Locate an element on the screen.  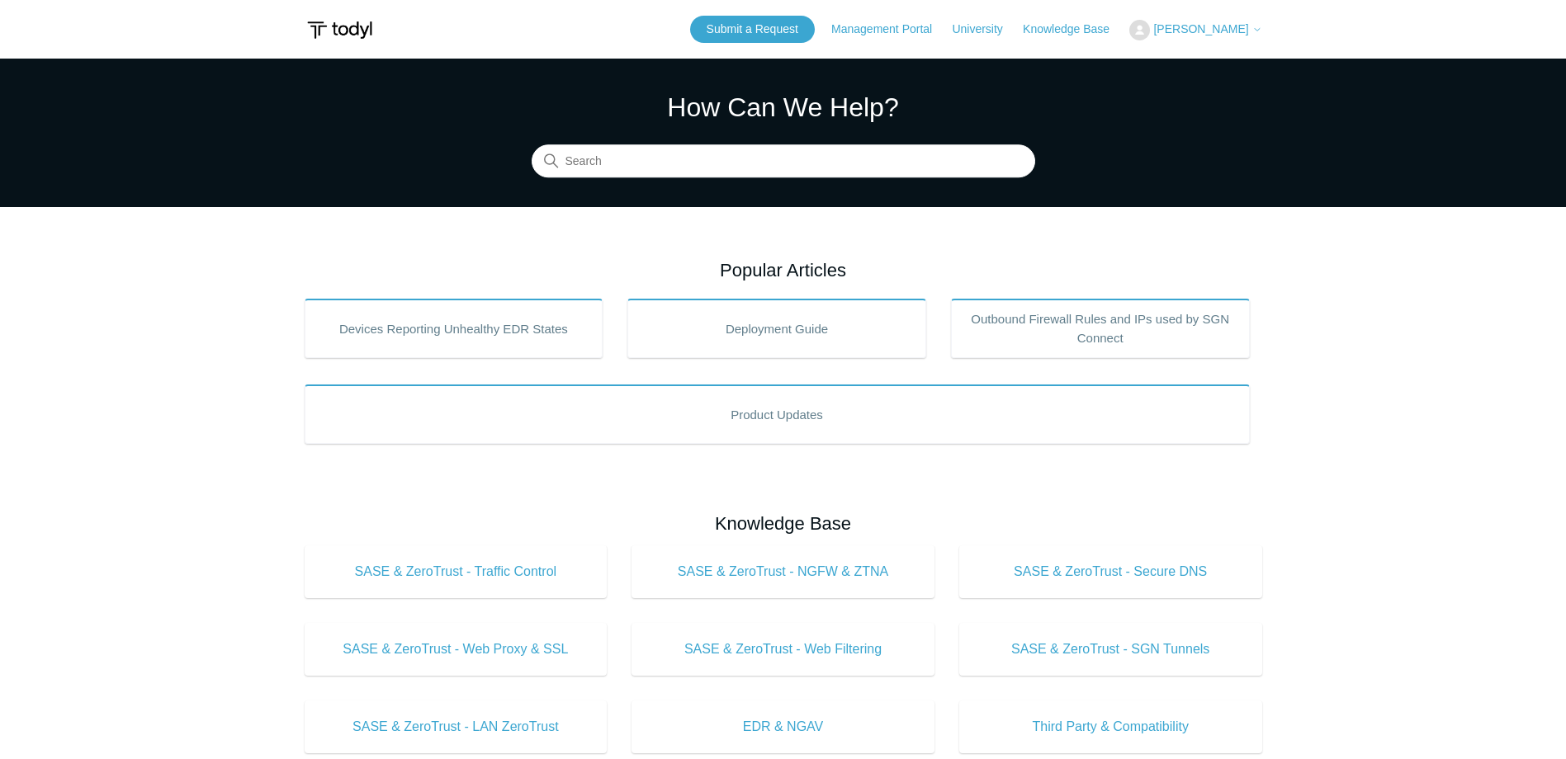
span: SASE & ZeroTrust - LAN ZeroTrust is located at coordinates (456, 727).